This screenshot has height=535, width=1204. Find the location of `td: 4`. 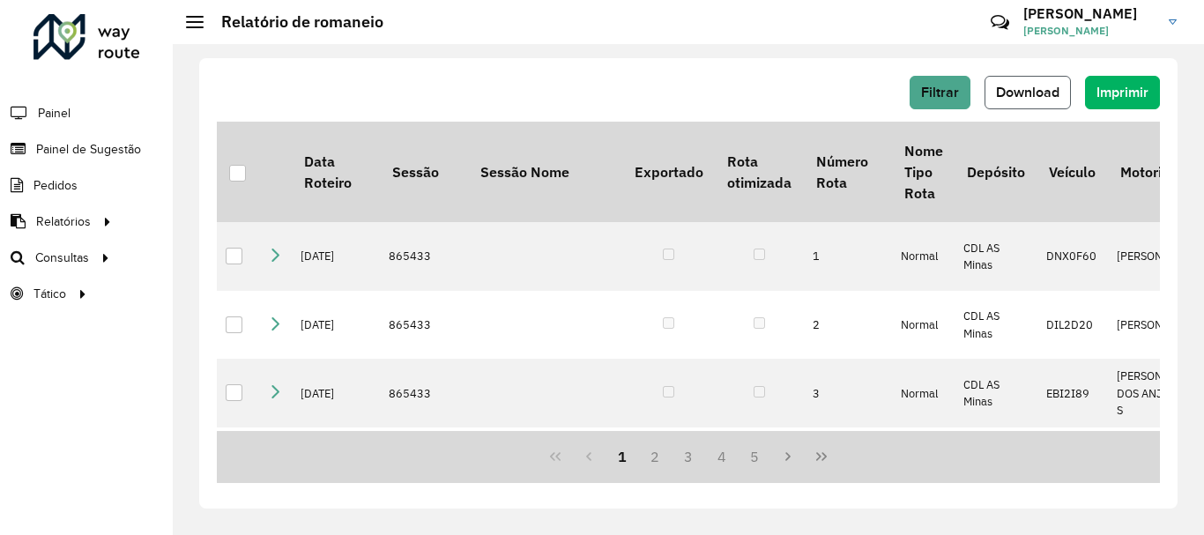

td: 4 is located at coordinates (848, 462).